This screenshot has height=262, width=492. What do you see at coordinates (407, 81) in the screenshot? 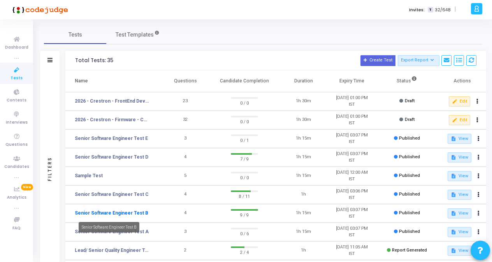
I see `th: Status` at bounding box center [407, 81].